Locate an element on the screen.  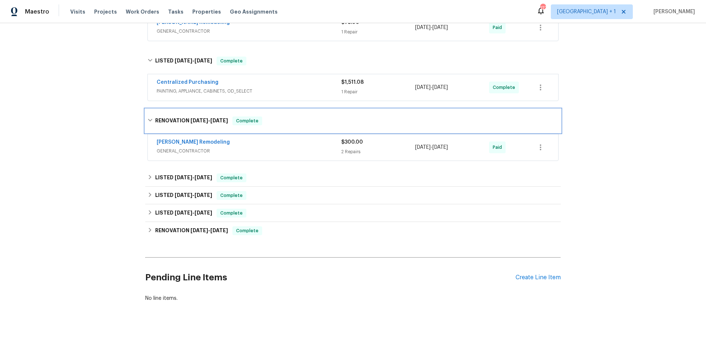
span: Maestro is located at coordinates (37, 12).